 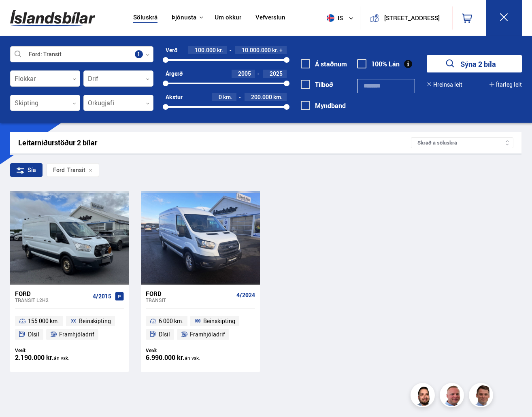 What do you see at coordinates (19, 15) in the screenshot?
I see `button: Opna LiveChat spjallviðmót` at bounding box center [19, 15].